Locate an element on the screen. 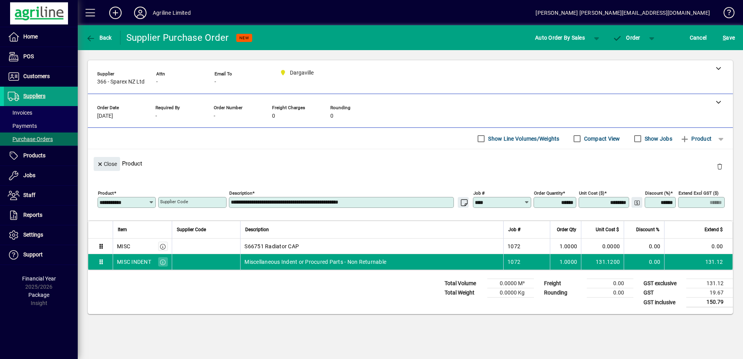 This screenshot has width=743, height=359. td: 0.0000 M³ is located at coordinates (511, 284).